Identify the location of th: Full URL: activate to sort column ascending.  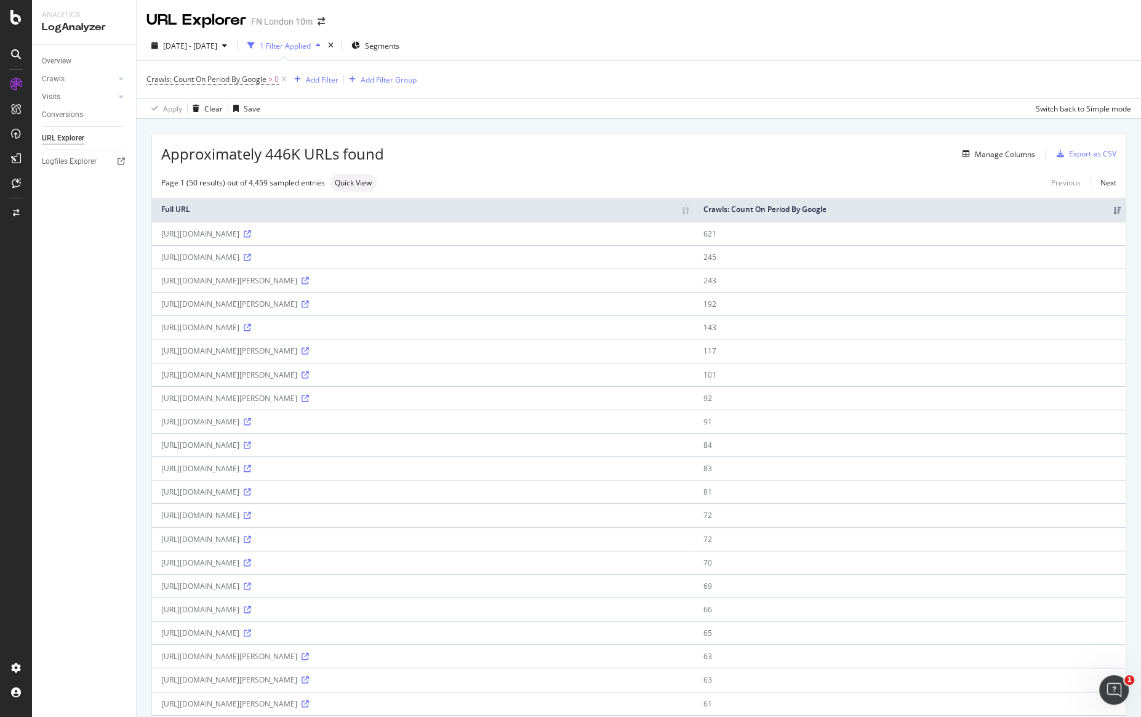
(423, 209).